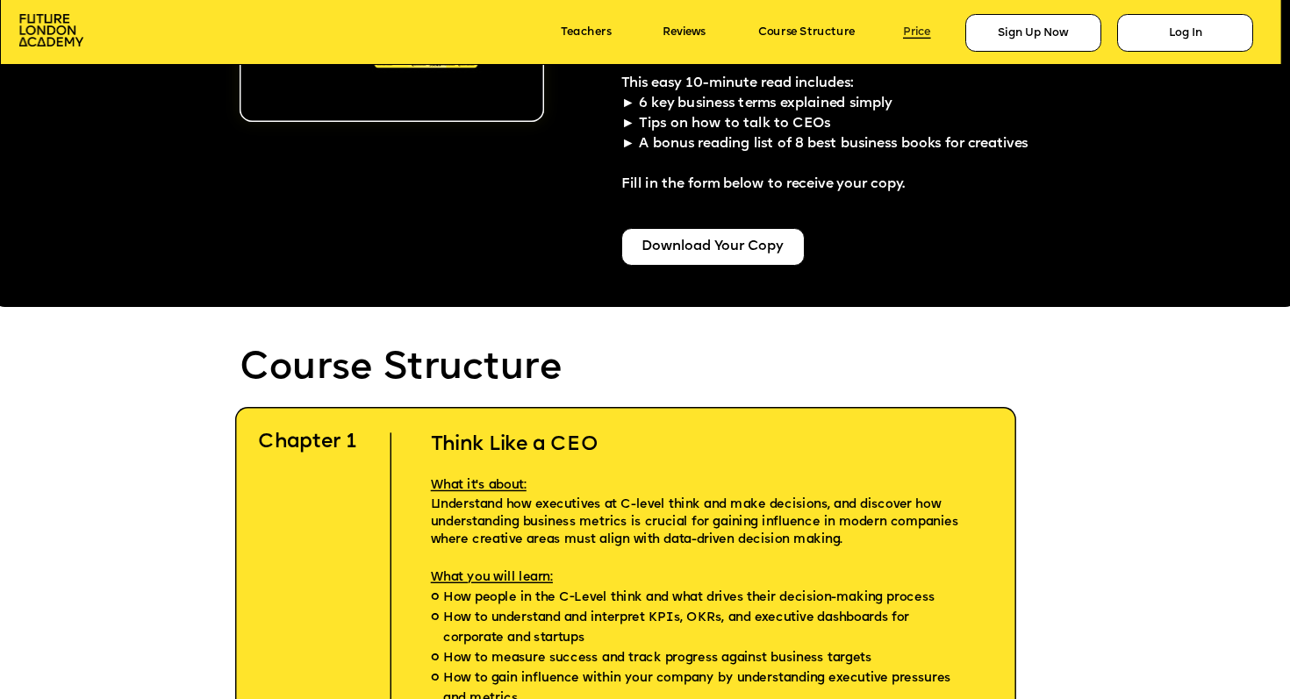  Describe the element at coordinates (541, 369) in the screenshot. I see `p: Course Structure` at that location.